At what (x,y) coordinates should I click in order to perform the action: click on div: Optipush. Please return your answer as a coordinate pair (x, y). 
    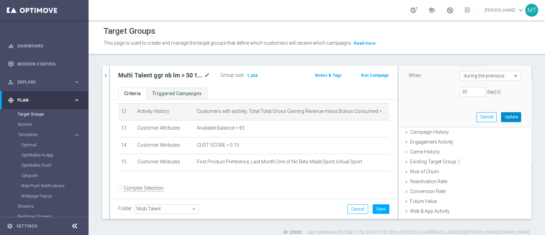
    Looking at the image, I should click on (54, 175).